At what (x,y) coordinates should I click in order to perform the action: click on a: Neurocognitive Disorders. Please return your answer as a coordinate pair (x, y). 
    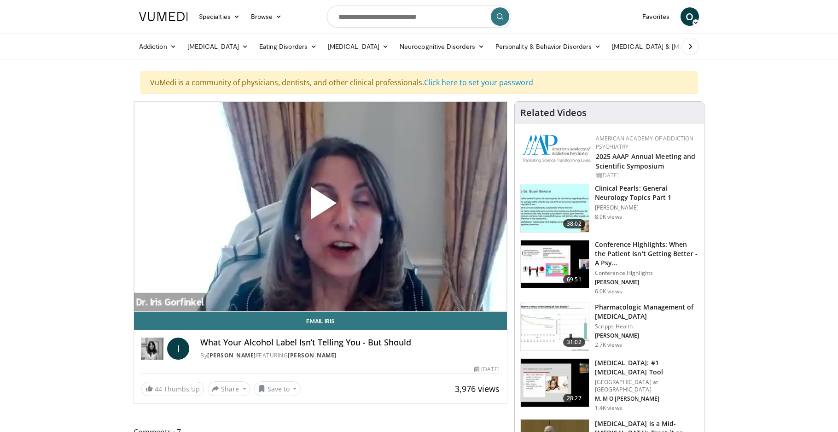
    Looking at the image, I should click on (442, 46).